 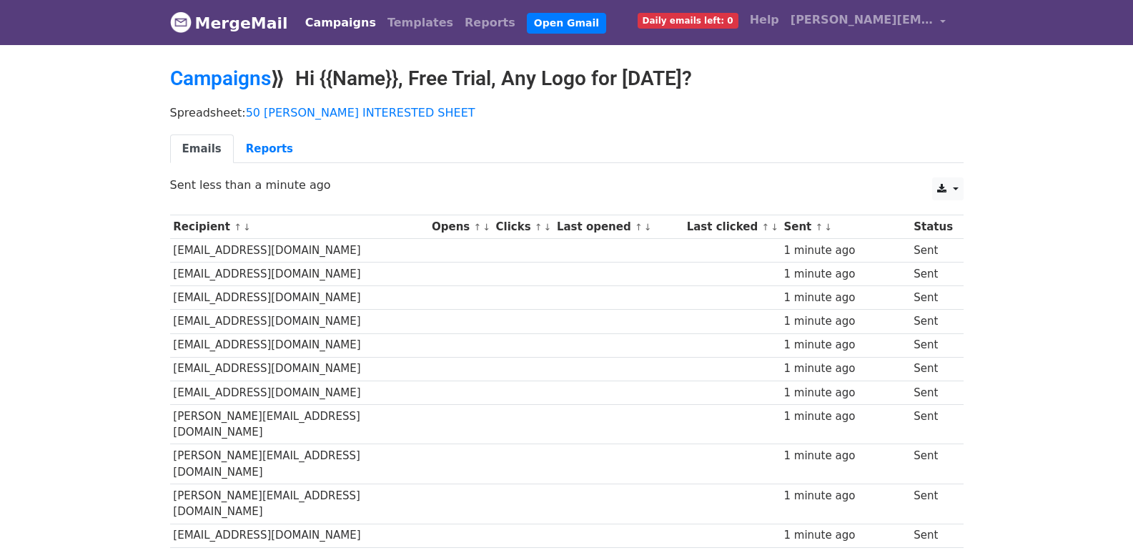 What do you see at coordinates (300, 227) in the screenshot?
I see `th: Recipient` at bounding box center [300, 227].